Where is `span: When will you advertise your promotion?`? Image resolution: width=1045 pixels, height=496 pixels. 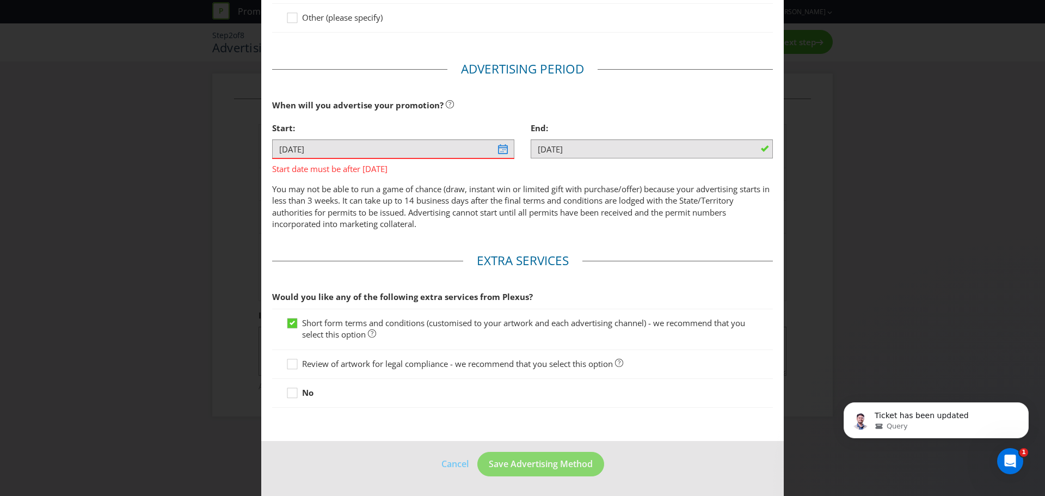
span: When will you advertise your promotion? is located at coordinates (358, 105).